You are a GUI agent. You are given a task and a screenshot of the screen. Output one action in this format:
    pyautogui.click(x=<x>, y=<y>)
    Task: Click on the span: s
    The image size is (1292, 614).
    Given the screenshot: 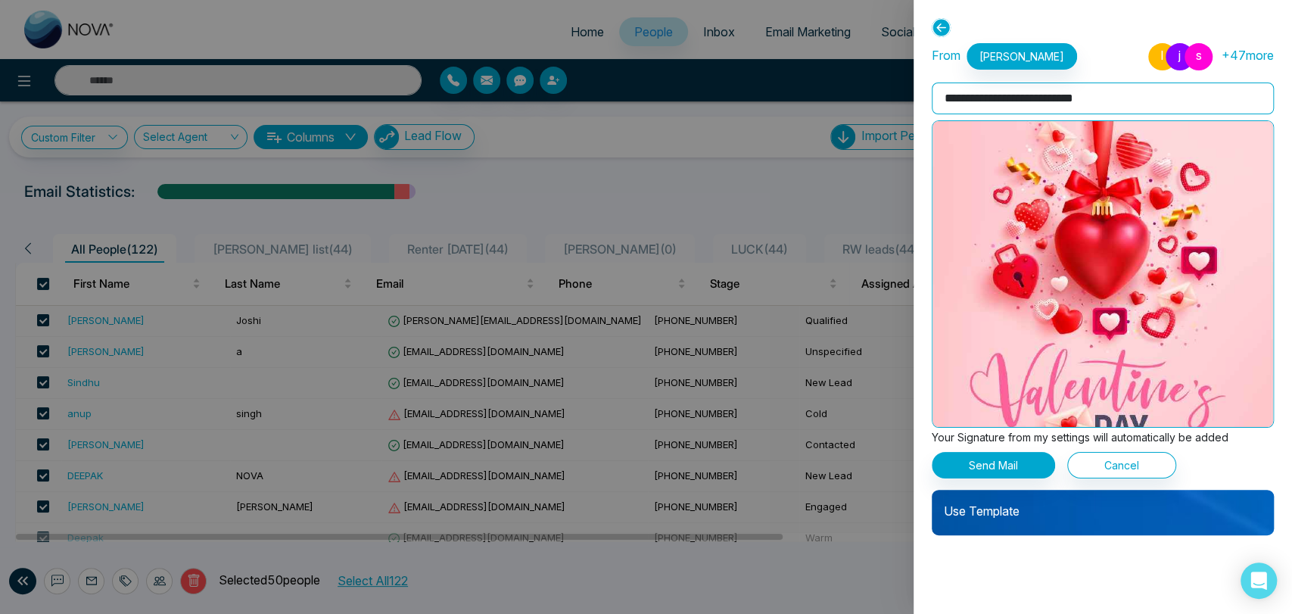 What is the action you would take?
    pyautogui.click(x=1198, y=57)
    